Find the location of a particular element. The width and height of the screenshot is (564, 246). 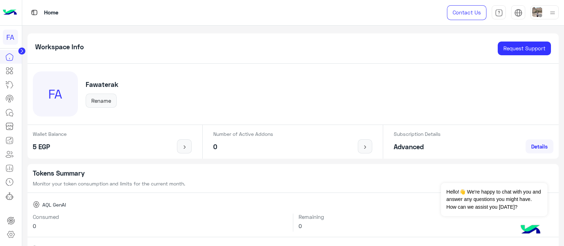

img: hulul-logo.png is located at coordinates (530, 230).